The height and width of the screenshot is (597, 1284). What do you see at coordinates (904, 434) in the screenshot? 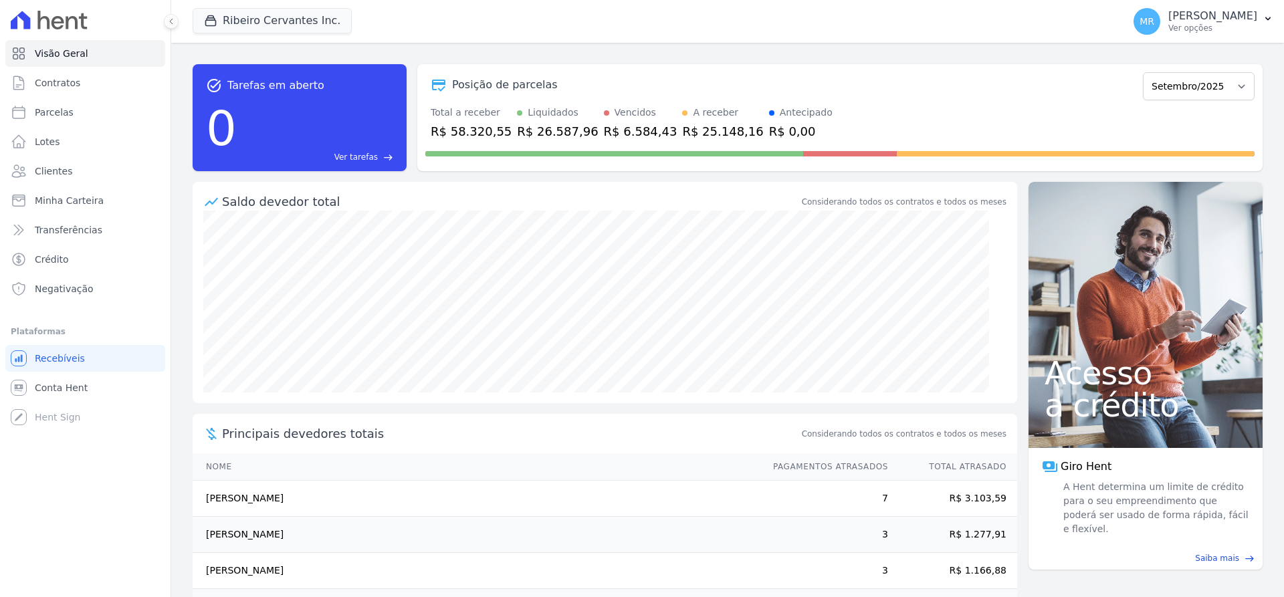
I see `span: Considerando todos os contratos e todos os meses` at bounding box center [904, 434].